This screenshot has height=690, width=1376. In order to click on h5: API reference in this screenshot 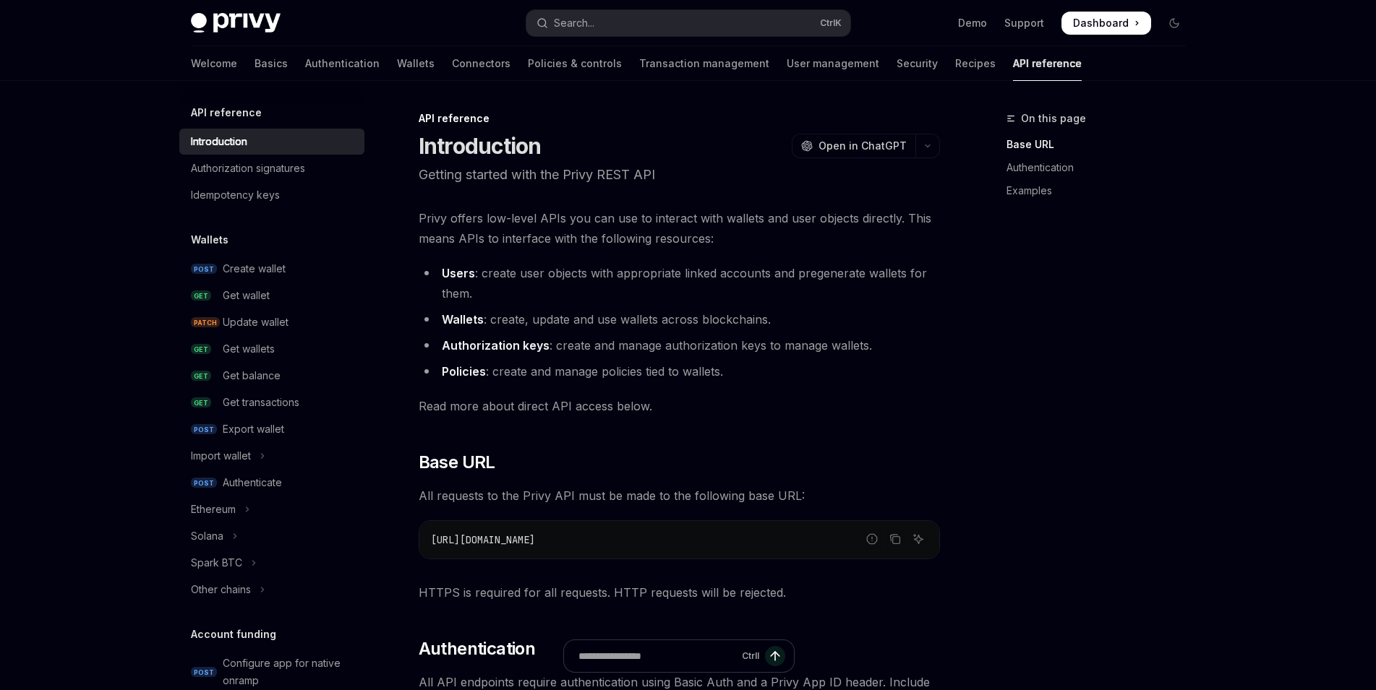, I will do `click(226, 113)`.